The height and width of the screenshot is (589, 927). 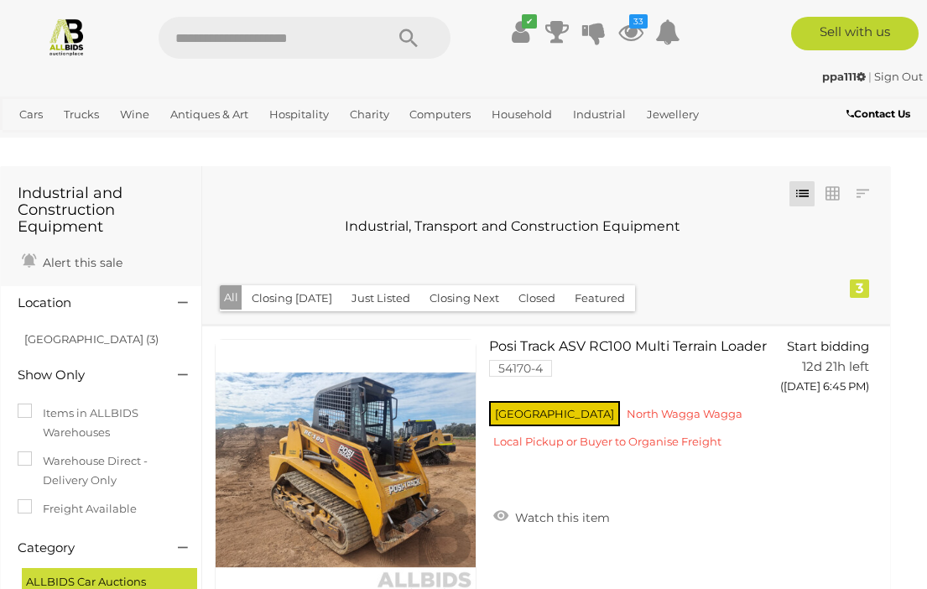 What do you see at coordinates (101, 470) in the screenshot?
I see `label: Warehouse Direct - Delivery Only` at bounding box center [101, 470].